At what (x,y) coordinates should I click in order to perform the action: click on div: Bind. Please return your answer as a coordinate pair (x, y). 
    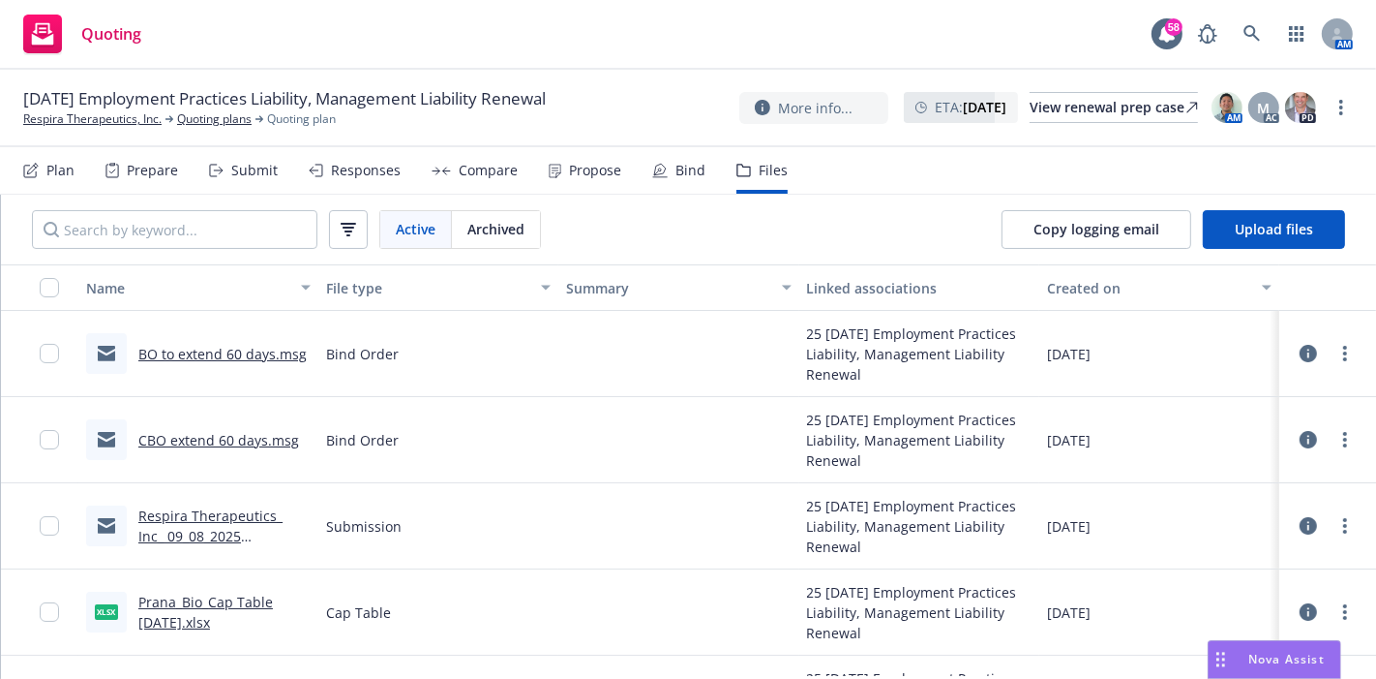
    Looking at the image, I should click on (690, 170).